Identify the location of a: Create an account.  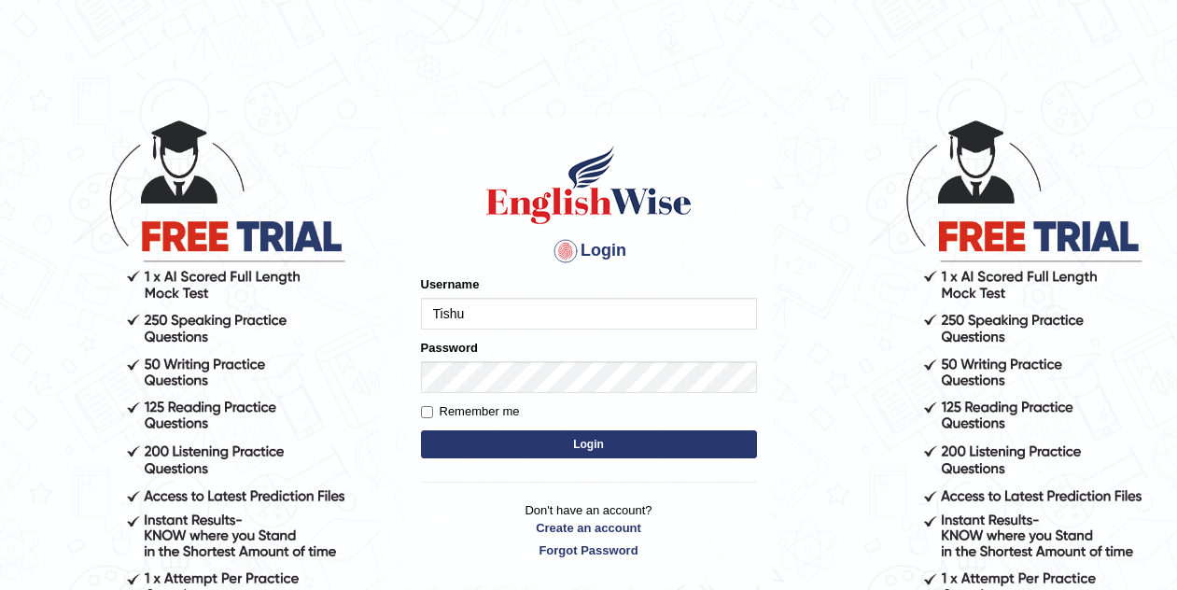
(589, 527).